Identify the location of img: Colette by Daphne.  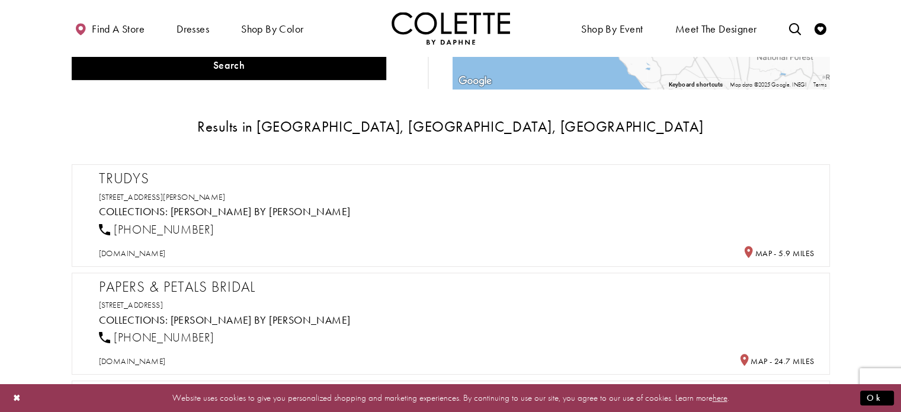
(451, 28).